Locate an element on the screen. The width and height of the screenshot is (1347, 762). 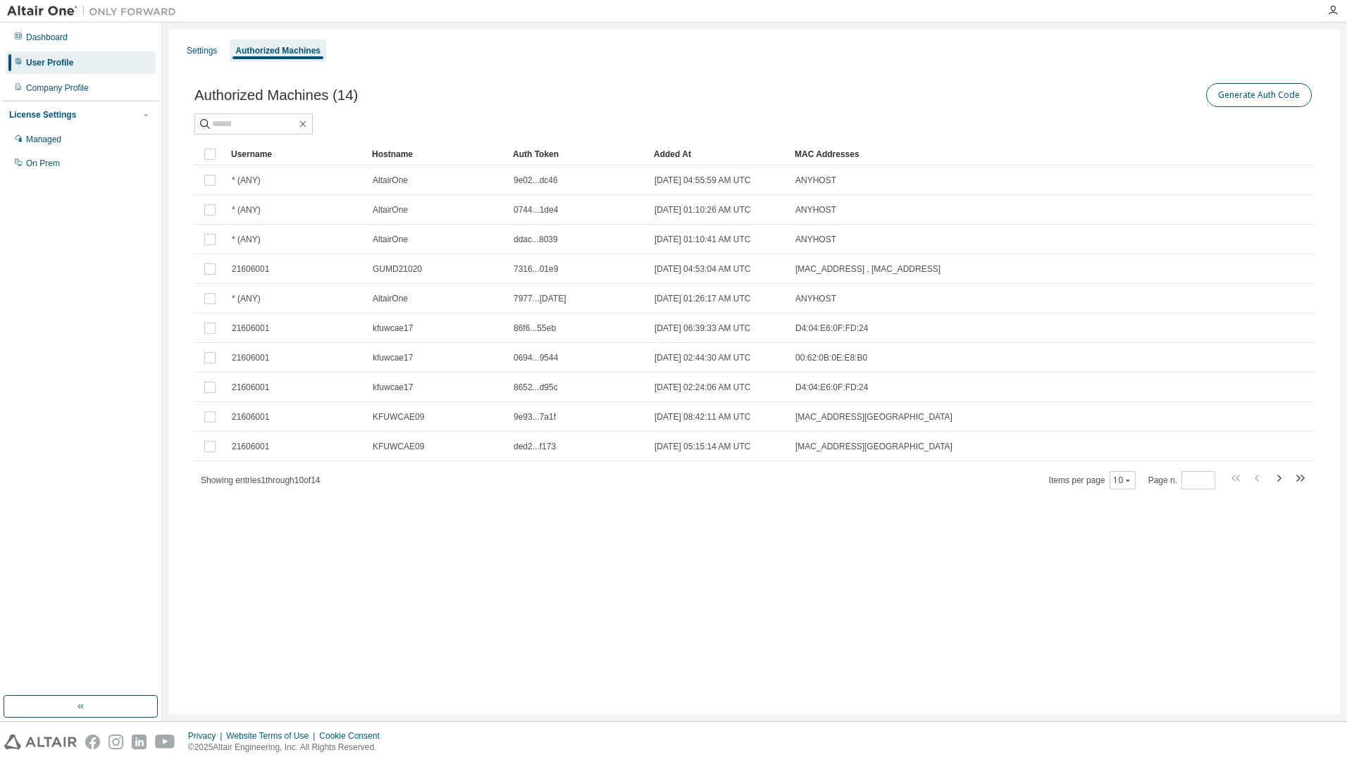
img: Altair One is located at coordinates (95, 11).